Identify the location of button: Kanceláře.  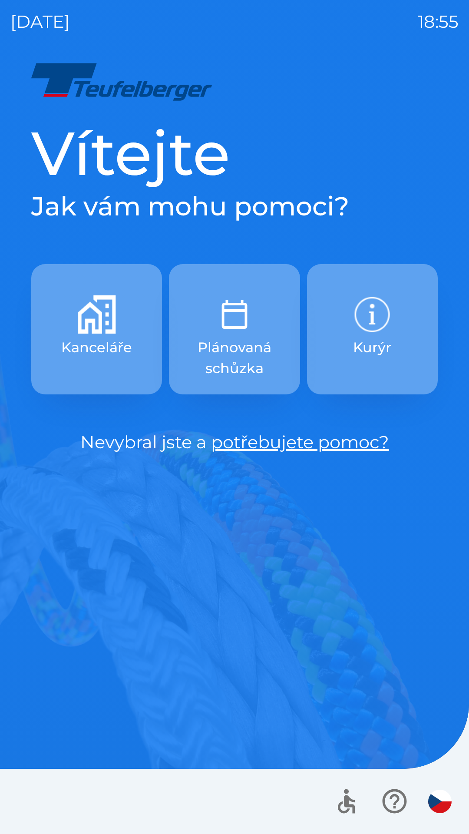
(96, 329).